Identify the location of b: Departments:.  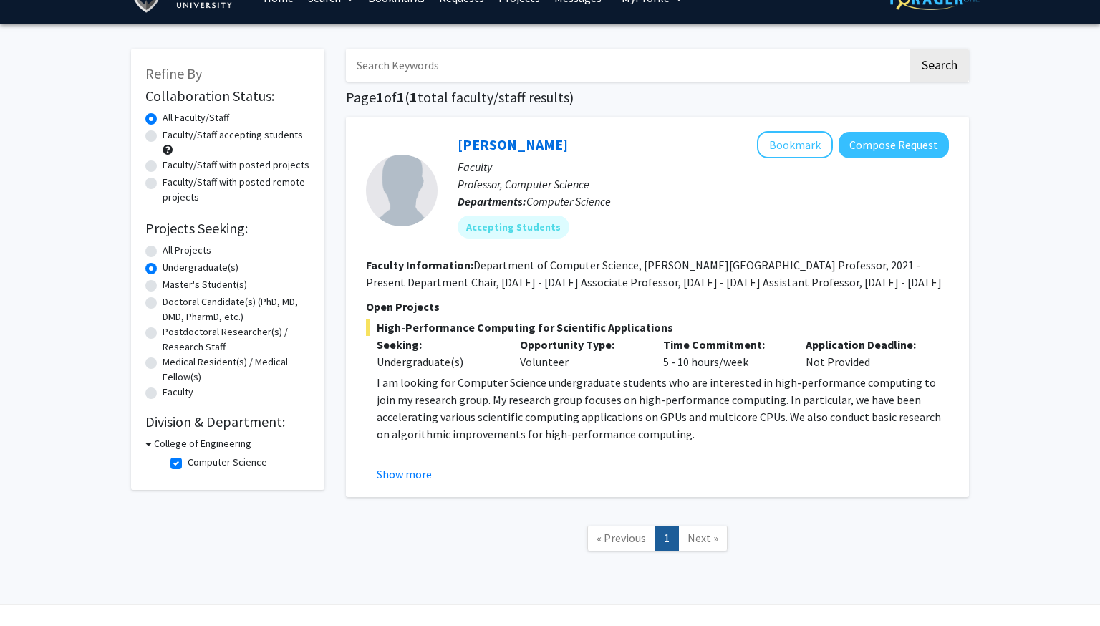
(492, 201).